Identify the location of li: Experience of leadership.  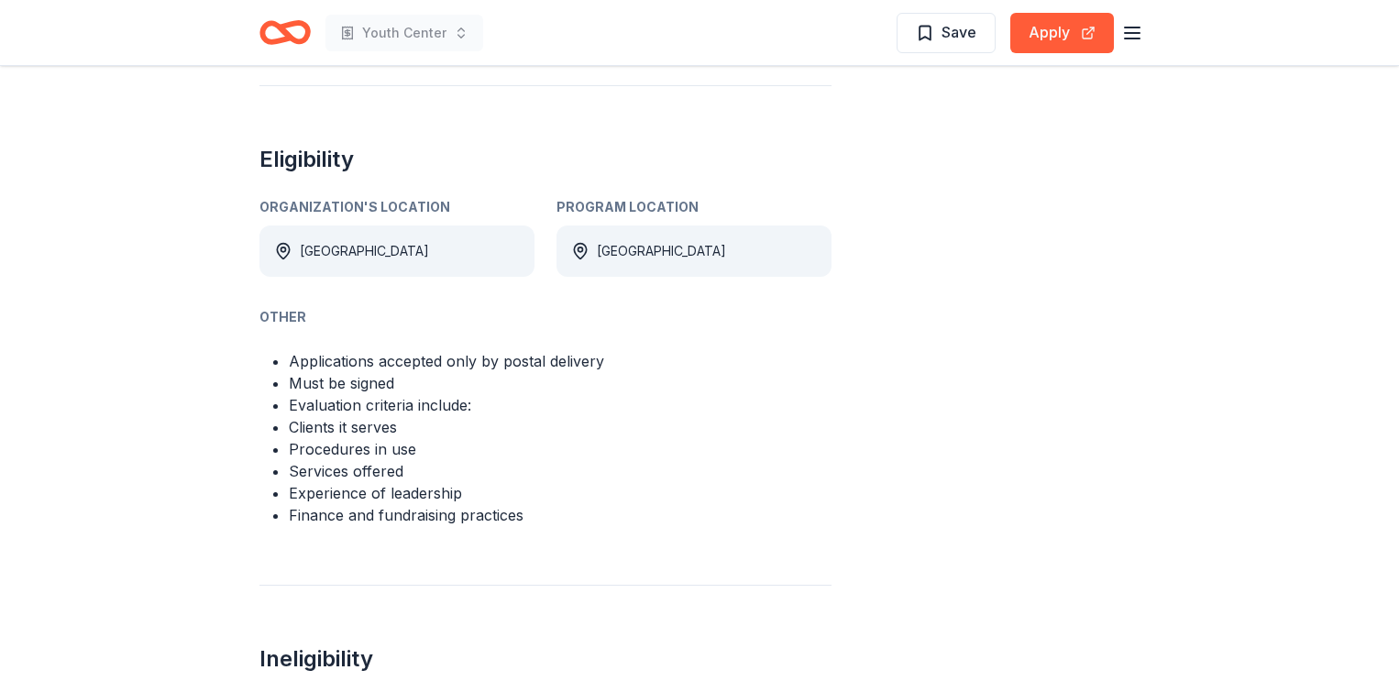
(560, 493).